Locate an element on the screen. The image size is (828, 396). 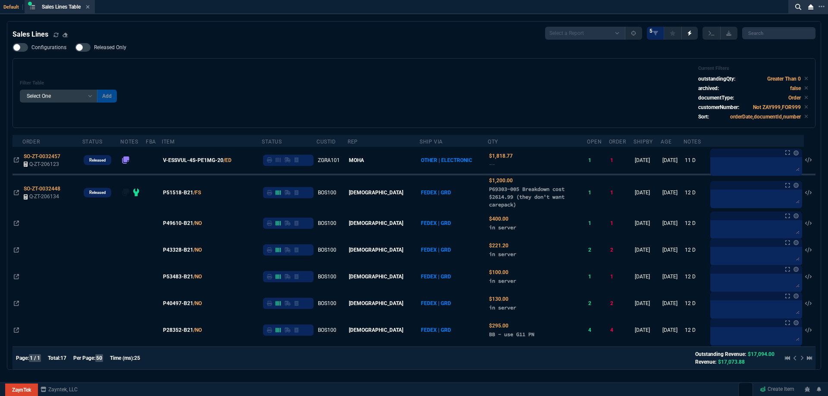
span: P51518-B21 is located at coordinates (178, 193).